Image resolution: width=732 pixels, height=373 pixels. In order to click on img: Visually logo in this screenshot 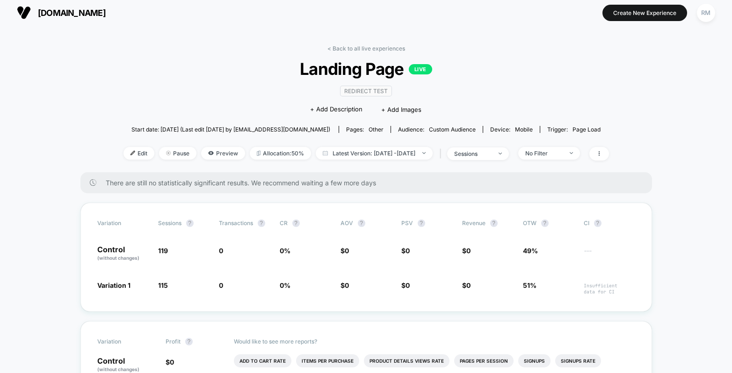, I will do `click(24, 13)`.